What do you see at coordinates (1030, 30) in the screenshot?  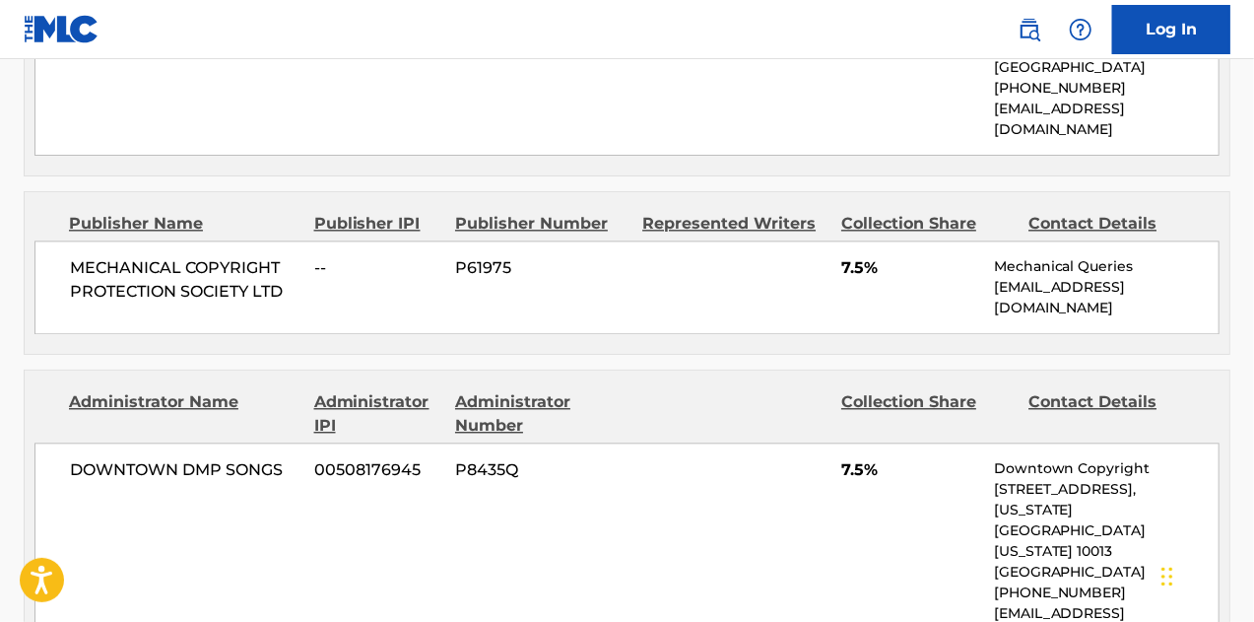 I see `a: Public Search` at bounding box center [1030, 30].